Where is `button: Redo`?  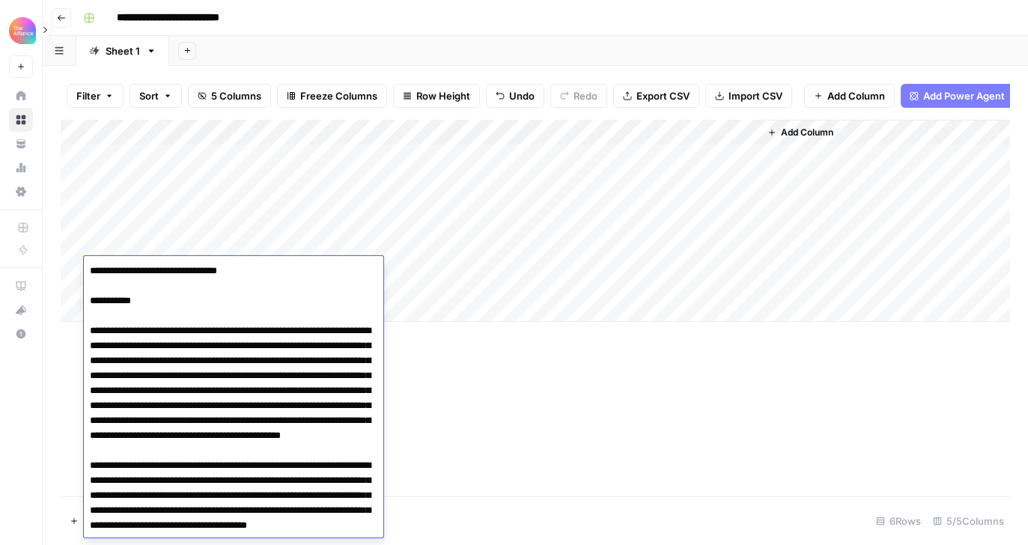
button: Redo is located at coordinates (579, 96).